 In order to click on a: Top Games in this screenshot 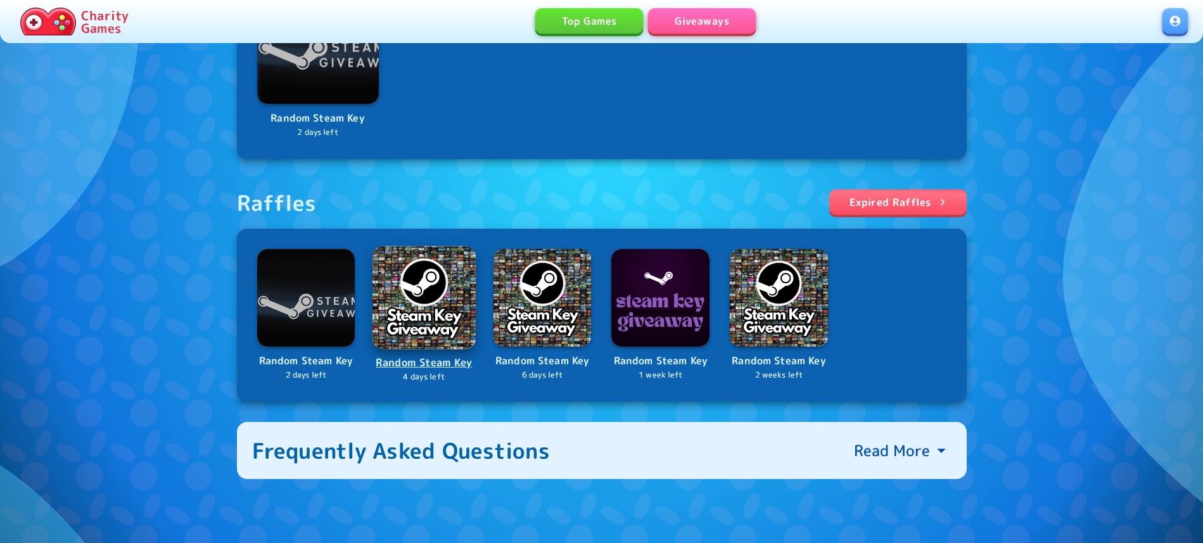, I will do `click(589, 21)`.